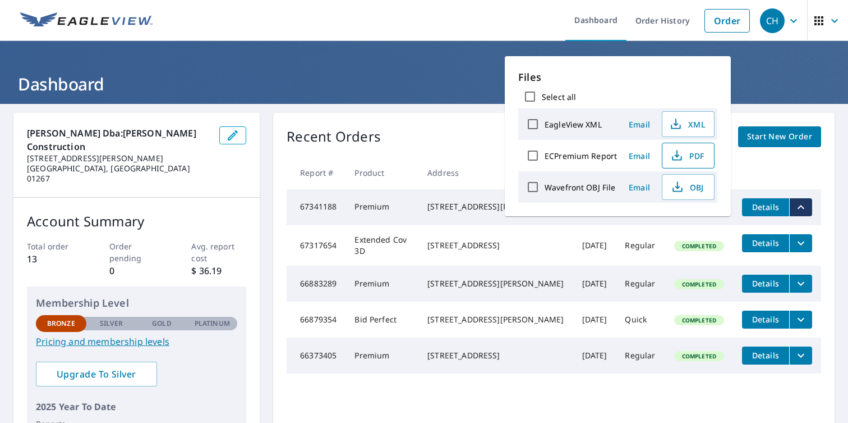 Image resolution: width=848 pixels, height=423 pixels. I want to click on a: Start New Order, so click(780, 136).